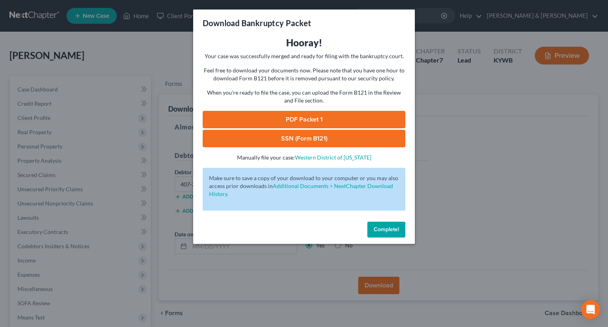  I want to click on a: Additional Documents > NextChapter Download History., so click(301, 190).